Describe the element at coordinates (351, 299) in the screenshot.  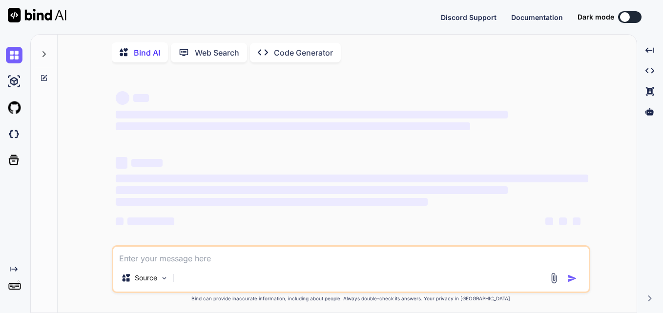
I see `p: Bind can provide inaccurate information, including about people. Always double-check its answers....` at that location.